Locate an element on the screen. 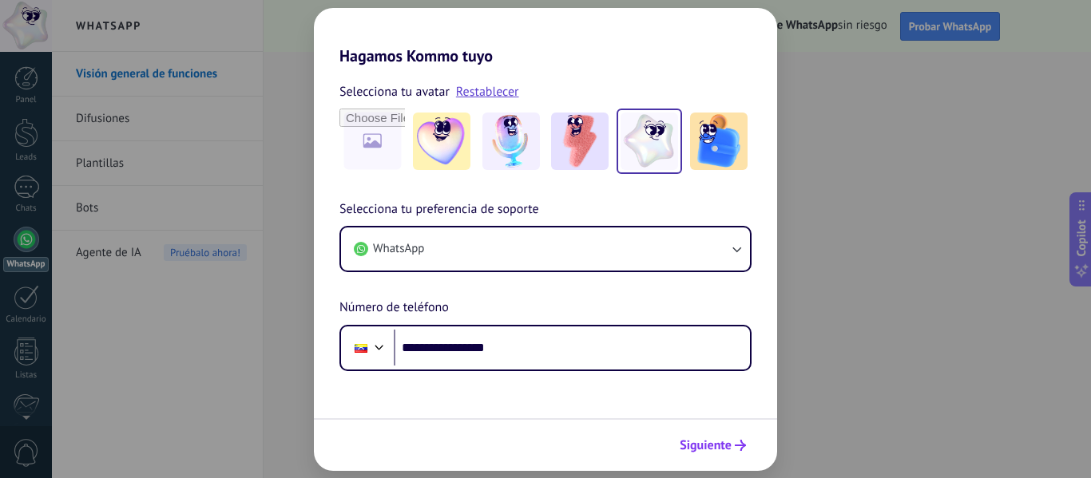  span: Selecciona tu avatar is located at coordinates (394, 92).